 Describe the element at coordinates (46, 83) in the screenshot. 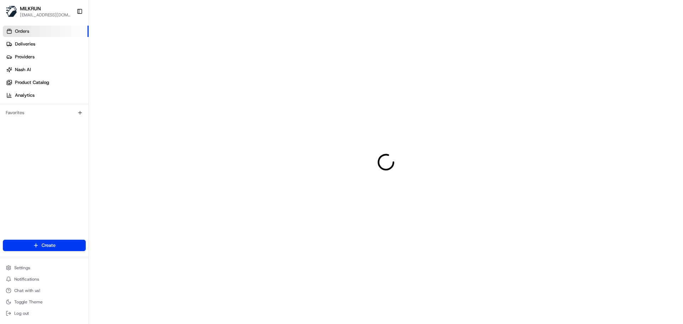

I see `a: Product Catalog` at that location.